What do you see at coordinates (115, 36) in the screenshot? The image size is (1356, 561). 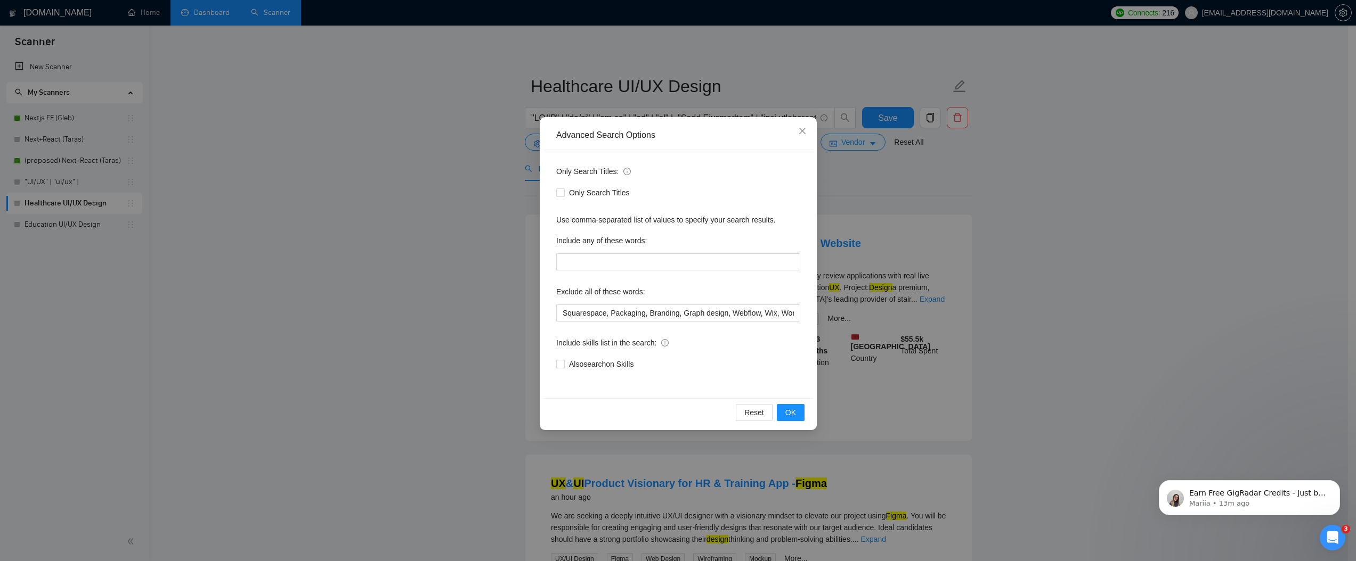 I see `p: Earn Free GigRadar Credits - Just by Sharing Your Story! 💬 Want more credits for sending proposal...` at bounding box center [115, 36].